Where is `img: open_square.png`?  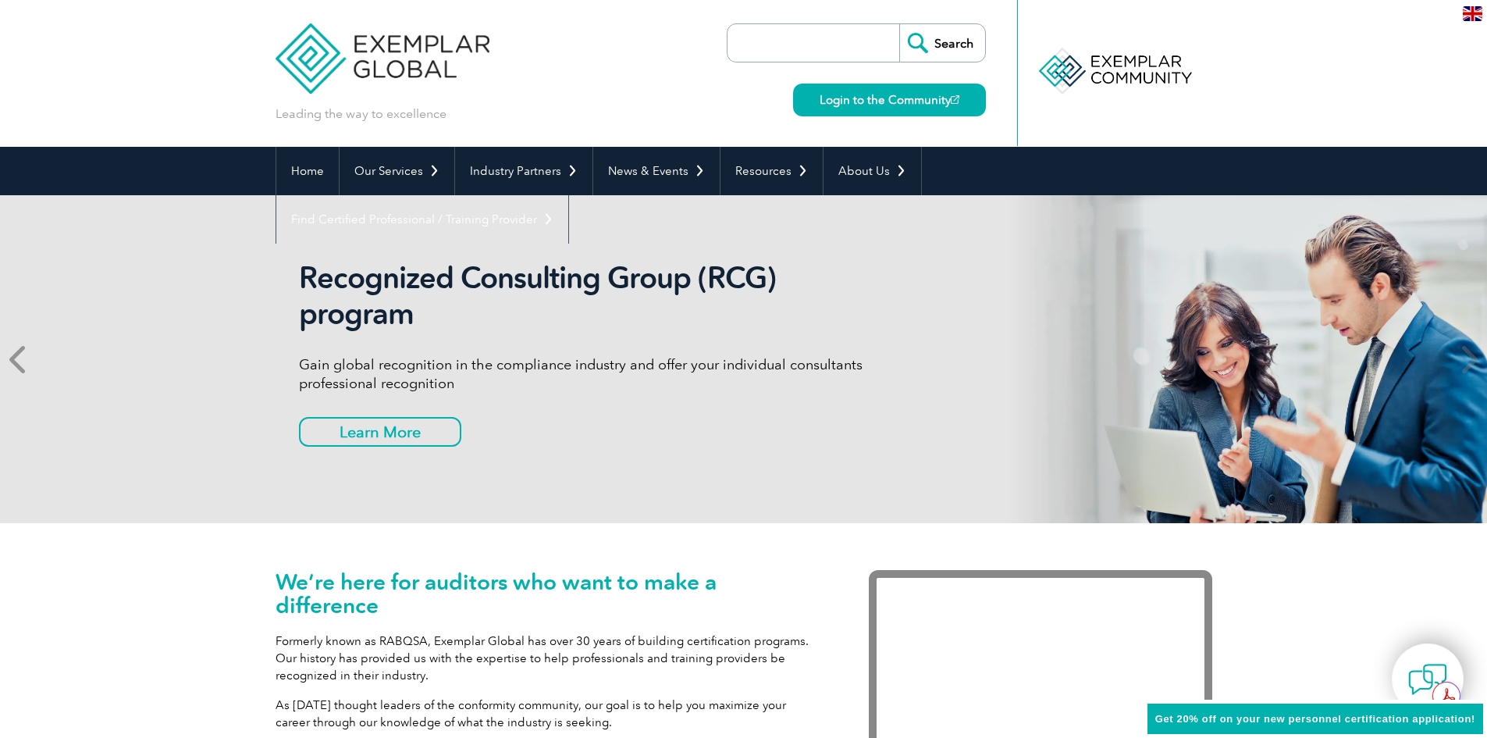 img: open_square.png is located at coordinates (955, 99).